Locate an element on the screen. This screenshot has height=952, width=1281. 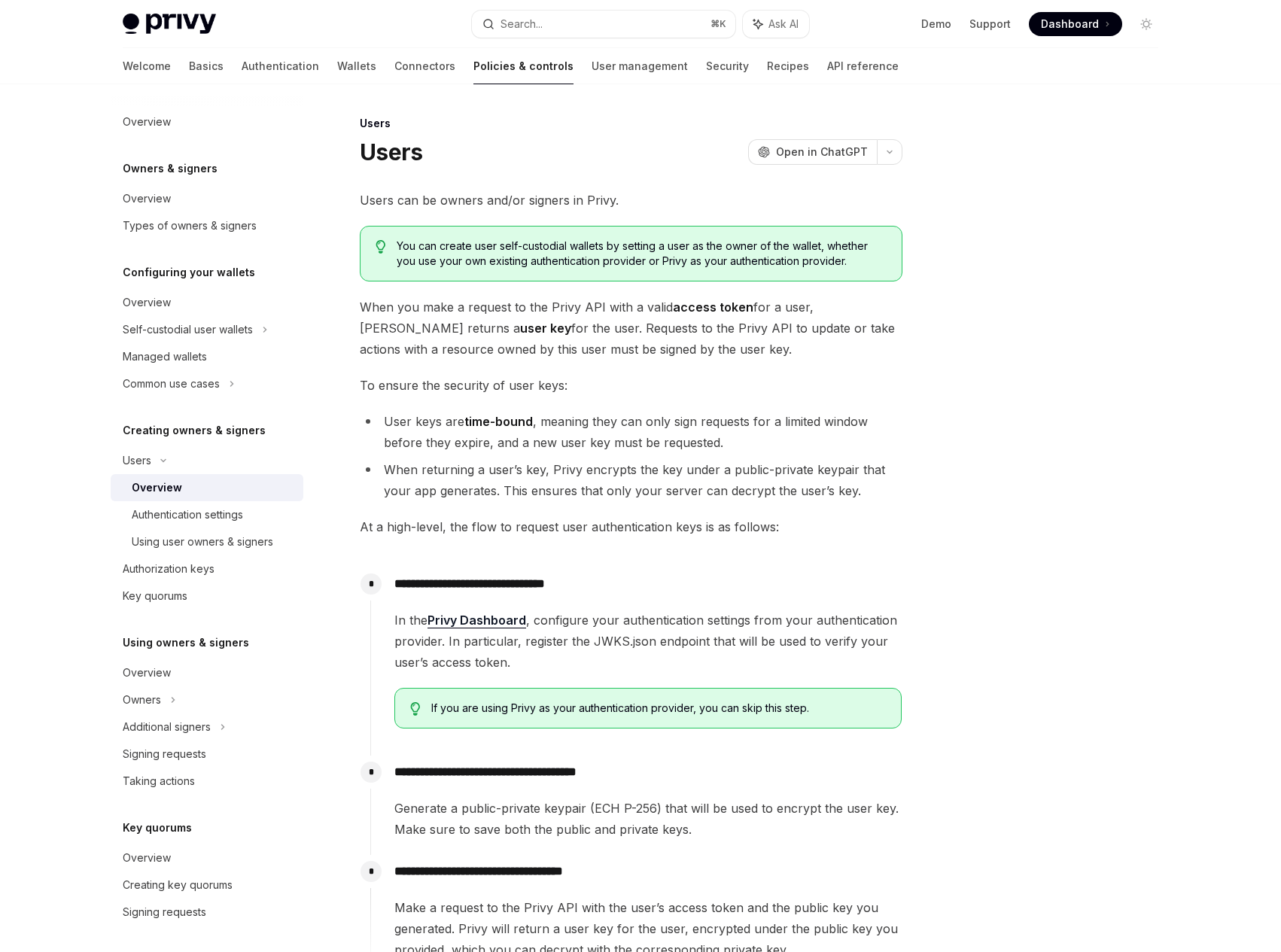
div: Taking actions is located at coordinates (159, 781).